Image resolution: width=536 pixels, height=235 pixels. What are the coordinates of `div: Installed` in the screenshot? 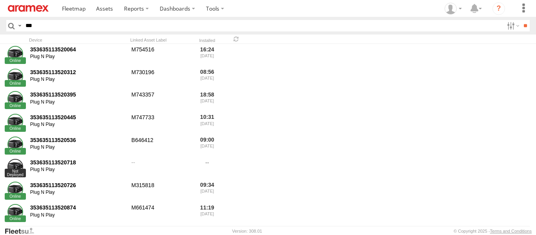 It's located at (207, 41).